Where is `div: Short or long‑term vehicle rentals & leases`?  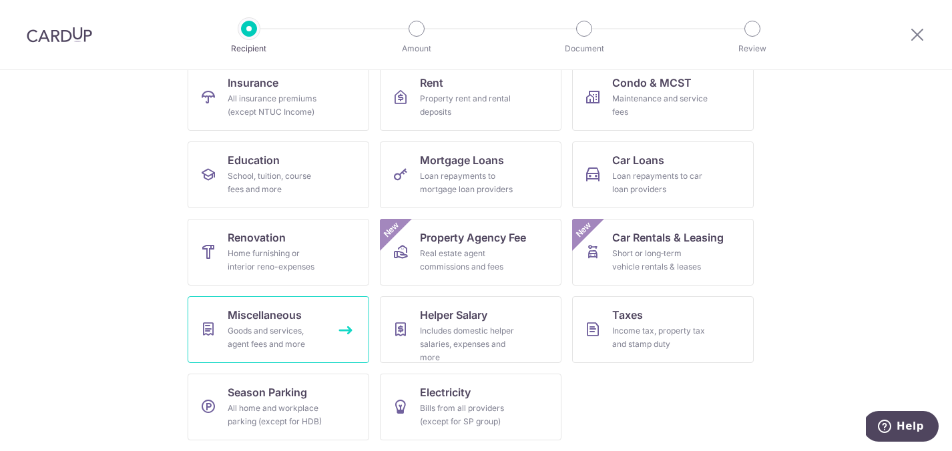 div: Short or long‑term vehicle rentals & leases is located at coordinates (660, 260).